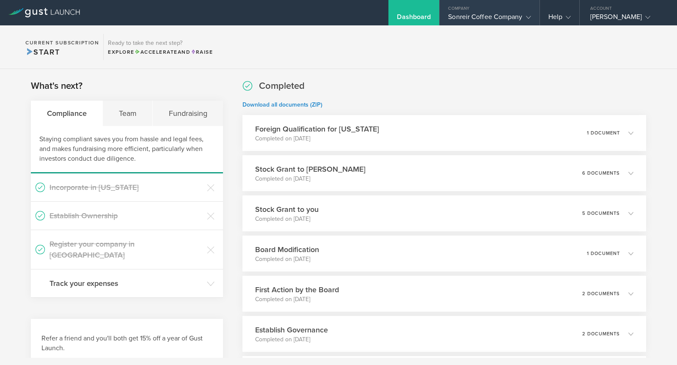 This screenshot has width=677, height=365. I want to click on div: Dashboard, so click(414, 19).